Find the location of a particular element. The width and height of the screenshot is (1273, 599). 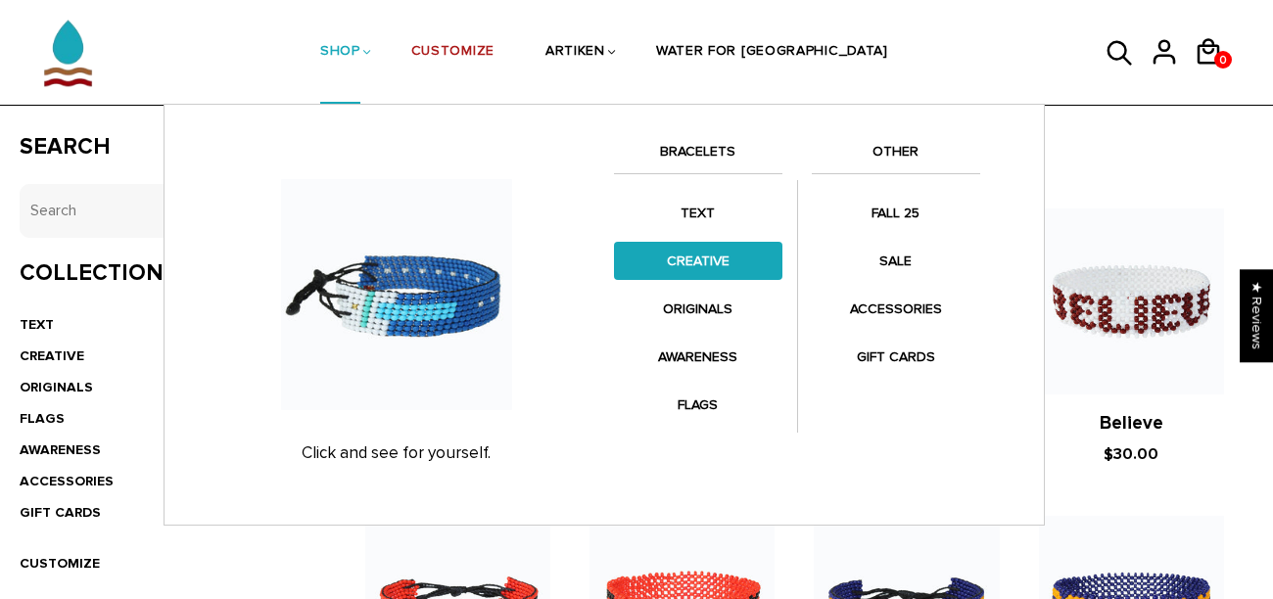

span: $30.00 is located at coordinates (1131, 454).